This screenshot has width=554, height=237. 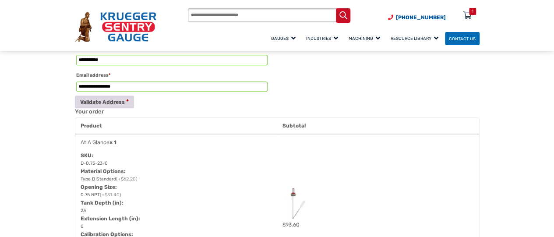 What do you see at coordinates (462, 38) in the screenshot?
I see `span: Contact Us` at bounding box center [462, 38].